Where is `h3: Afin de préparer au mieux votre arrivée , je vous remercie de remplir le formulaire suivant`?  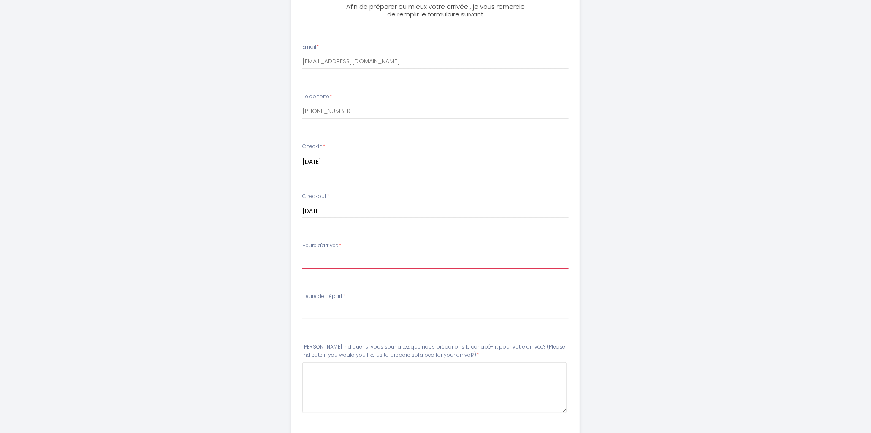
h3: Afin de préparer au mieux votre arrivée , je vous remercie de remplir le formulaire suivant is located at coordinates (435, 11).